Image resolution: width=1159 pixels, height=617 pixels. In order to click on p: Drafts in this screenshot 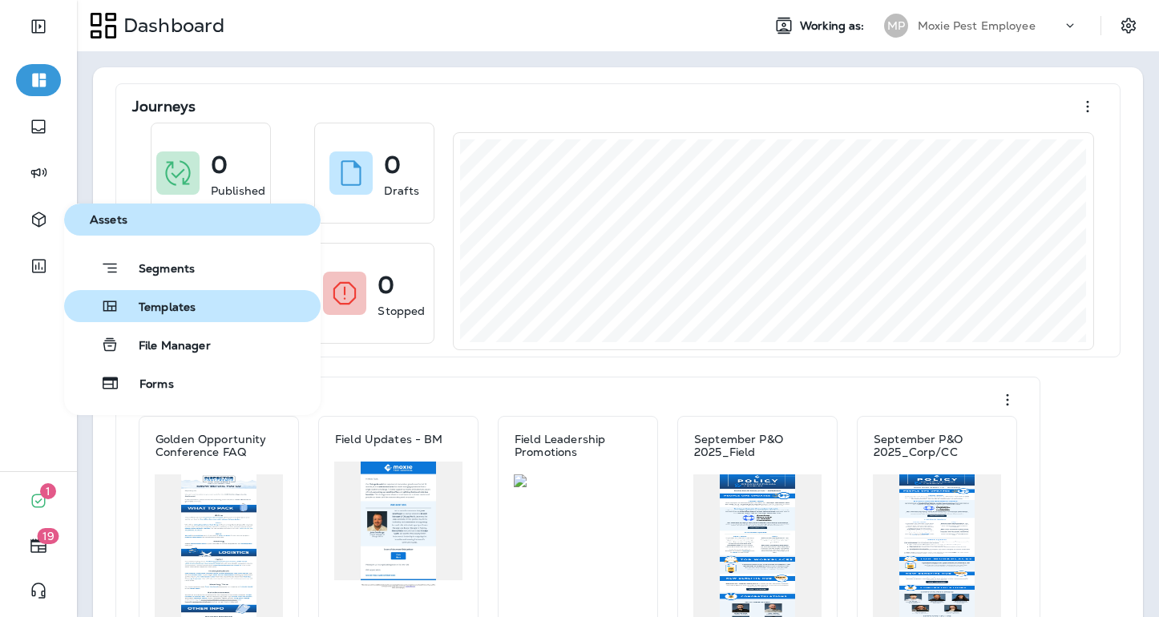, I will do `click(401, 191)`.